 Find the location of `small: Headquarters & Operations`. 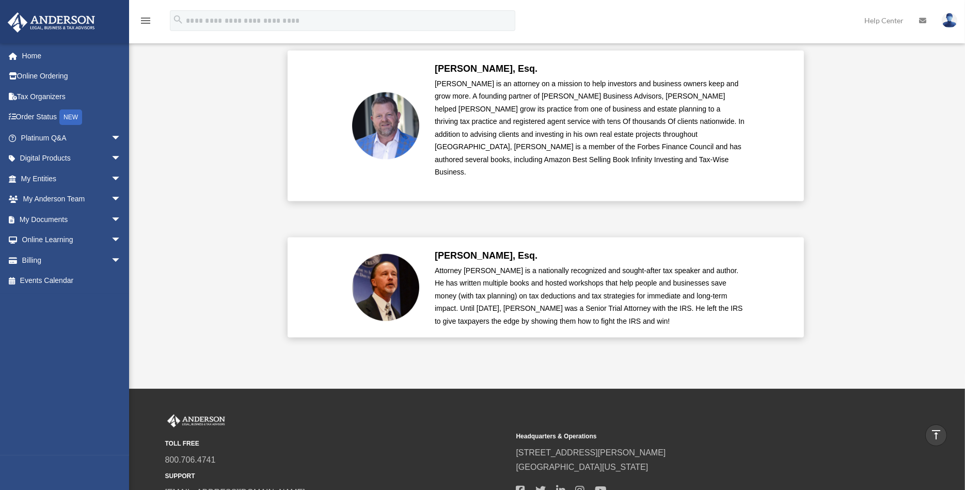

small: Headquarters & Operations is located at coordinates (689, 437).